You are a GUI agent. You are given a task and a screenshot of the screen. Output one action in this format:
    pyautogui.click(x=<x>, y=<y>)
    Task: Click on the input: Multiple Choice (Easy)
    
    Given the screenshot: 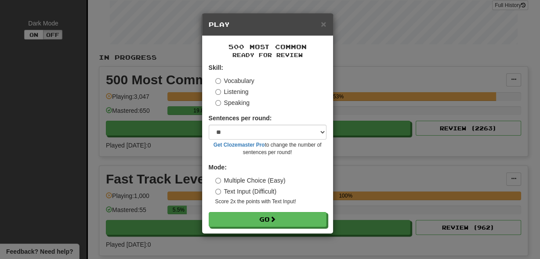 What is the action you would take?
    pyautogui.click(x=218, y=181)
    